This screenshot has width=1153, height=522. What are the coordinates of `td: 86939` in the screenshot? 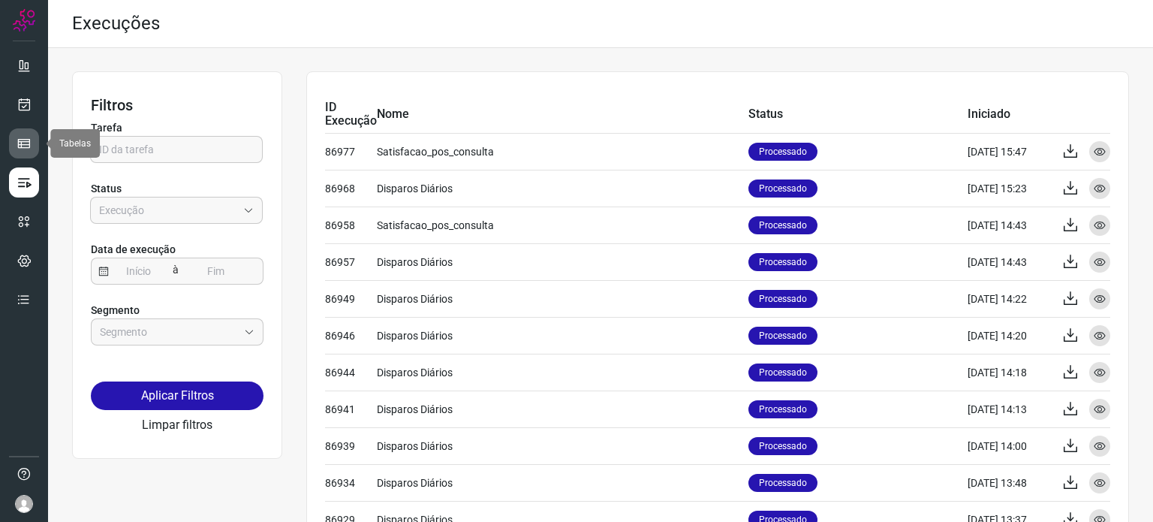 It's located at (350, 445).